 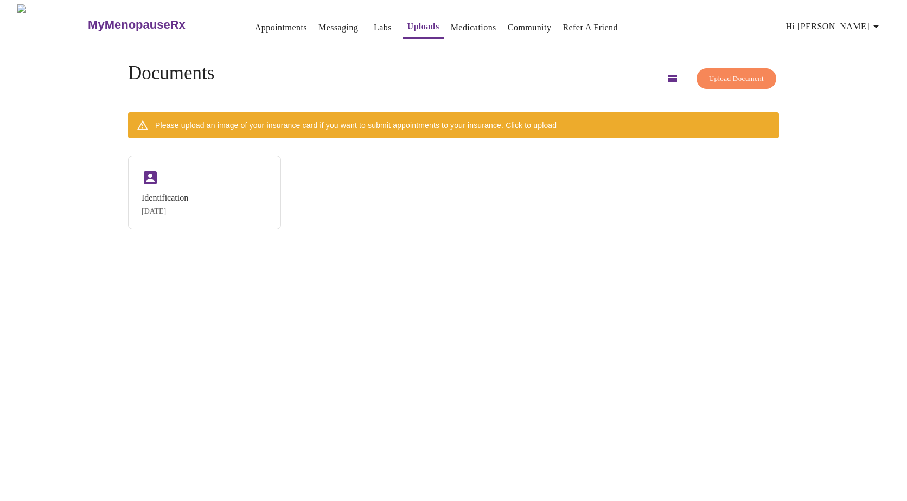 I want to click on h3: MyMenopauseRx, so click(x=137, y=25).